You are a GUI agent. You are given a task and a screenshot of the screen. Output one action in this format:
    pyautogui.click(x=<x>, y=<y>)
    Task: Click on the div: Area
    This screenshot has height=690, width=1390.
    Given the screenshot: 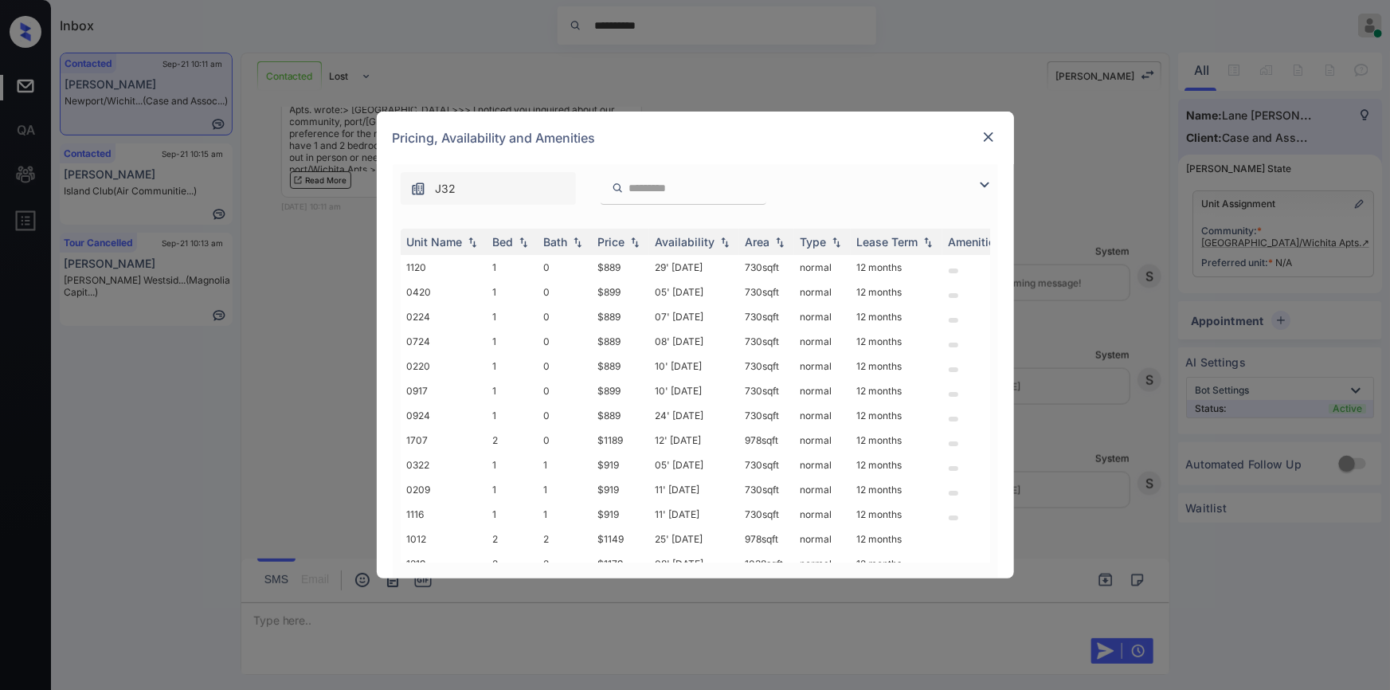 What is the action you would take?
    pyautogui.click(x=757, y=241)
    